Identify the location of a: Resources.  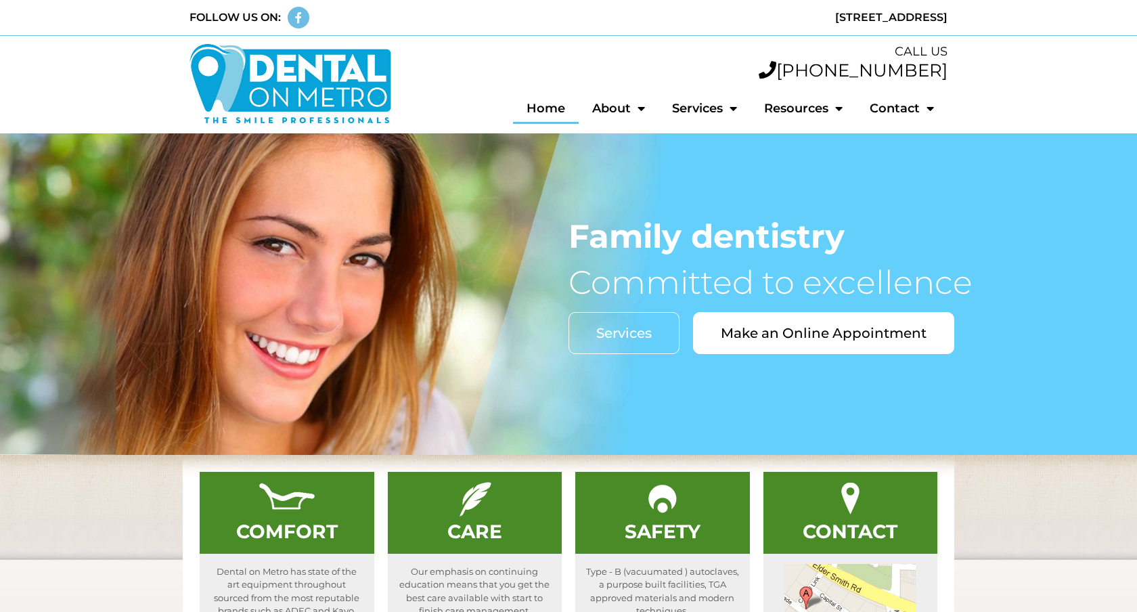
(804, 108).